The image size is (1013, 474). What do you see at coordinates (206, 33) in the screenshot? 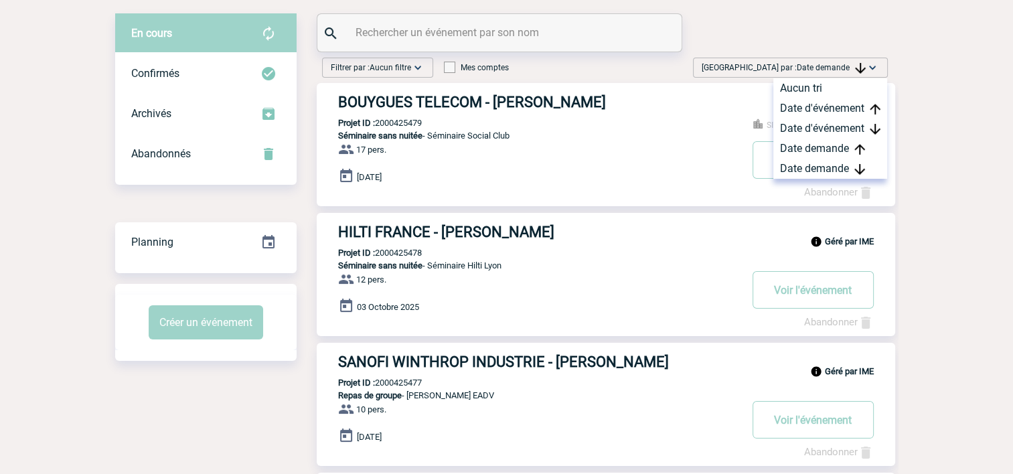
I see `div: Retrouvez ici tous vos évènements avant confirmation` at bounding box center [206, 33].